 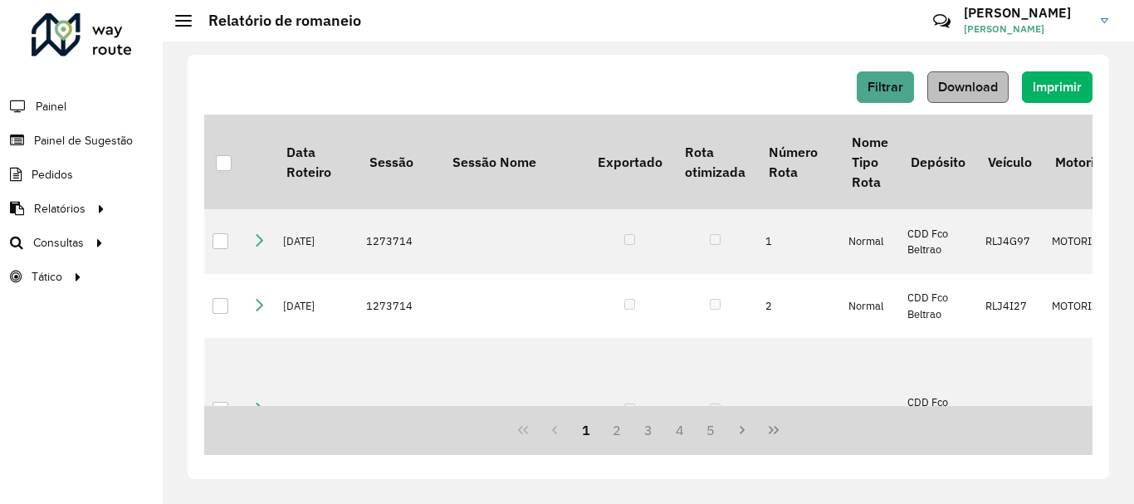 I want to click on th: Número Rota, so click(x=799, y=162).